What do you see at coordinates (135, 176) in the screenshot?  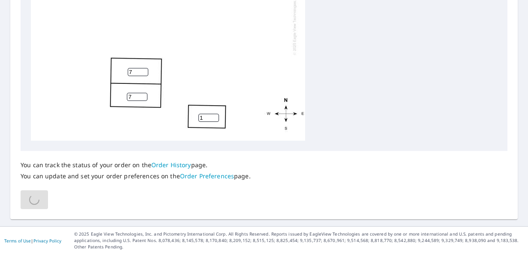 I see `p: You can update and set your order preferences on the page.` at bounding box center [135, 176].